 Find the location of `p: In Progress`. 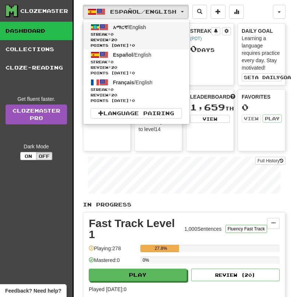

p: In Progress is located at coordinates (184, 205).